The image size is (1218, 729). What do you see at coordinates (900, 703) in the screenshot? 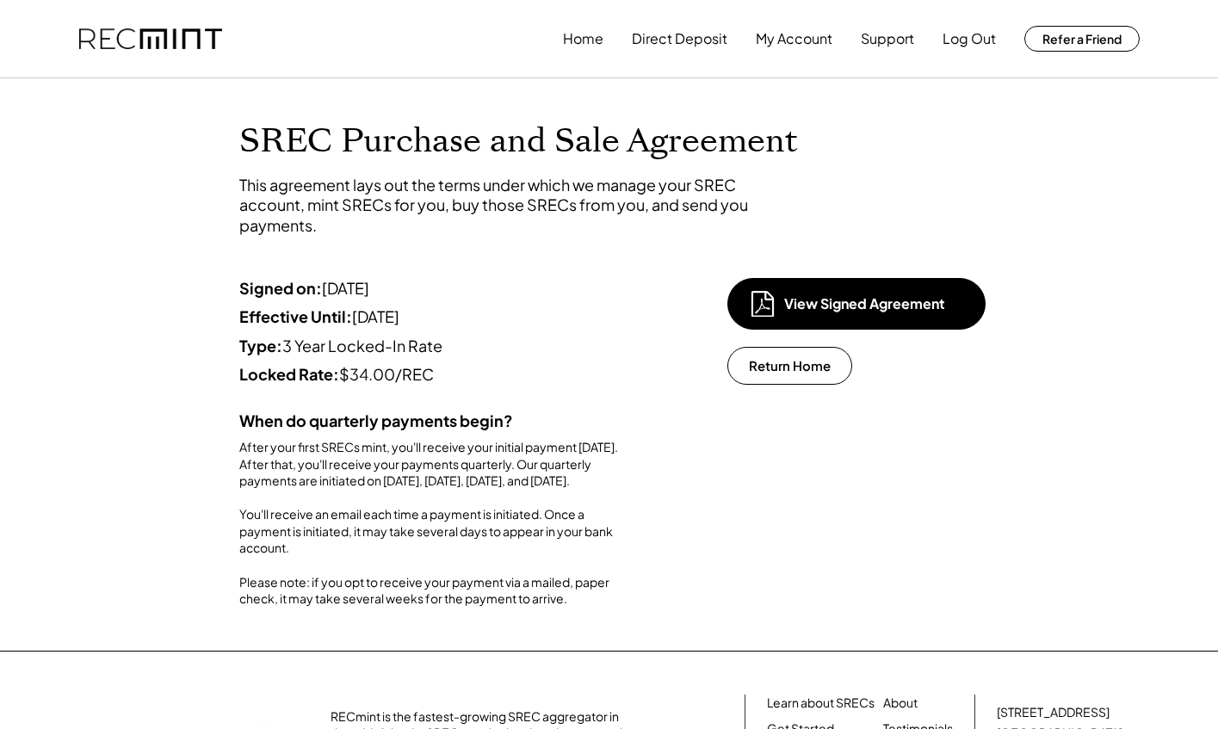
I see `a: About` at bounding box center [900, 703].